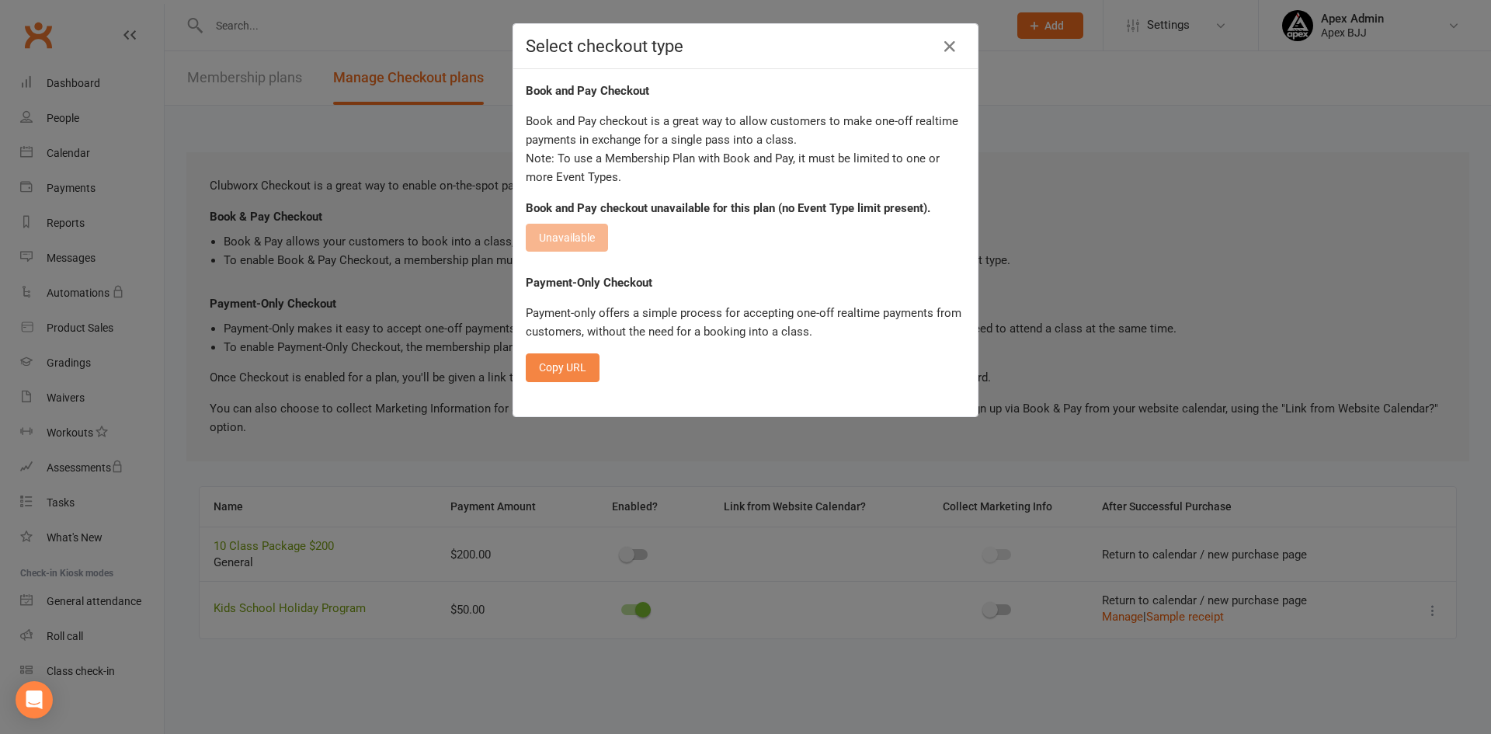  I want to click on p: Payment-only offers a simple process for accepting one-off realtime payments from customers, with..., so click(745, 322).